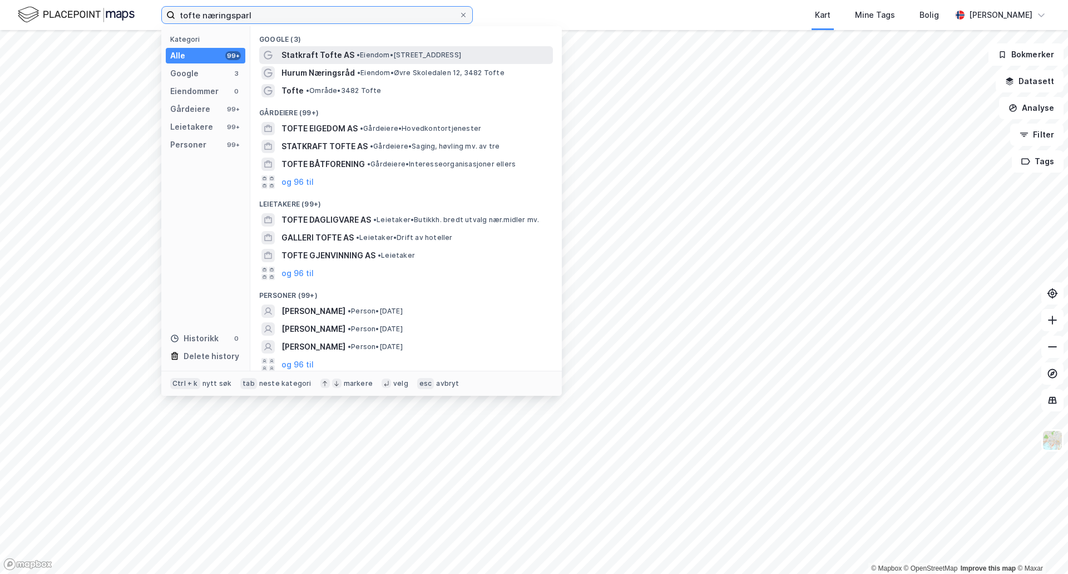 Image resolution: width=1068 pixels, height=574 pixels. Describe the element at coordinates (285, 383) in the screenshot. I see `div: neste kategori` at that location.